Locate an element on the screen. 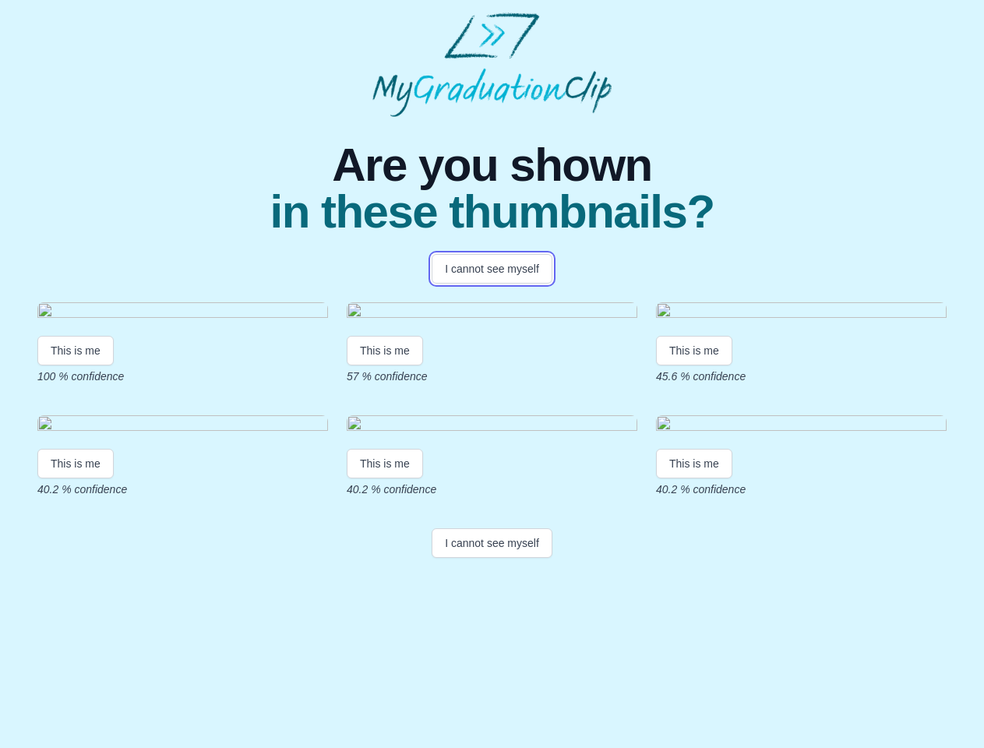 The width and height of the screenshot is (984, 748). img: MyGraduationClip is located at coordinates (492, 65).